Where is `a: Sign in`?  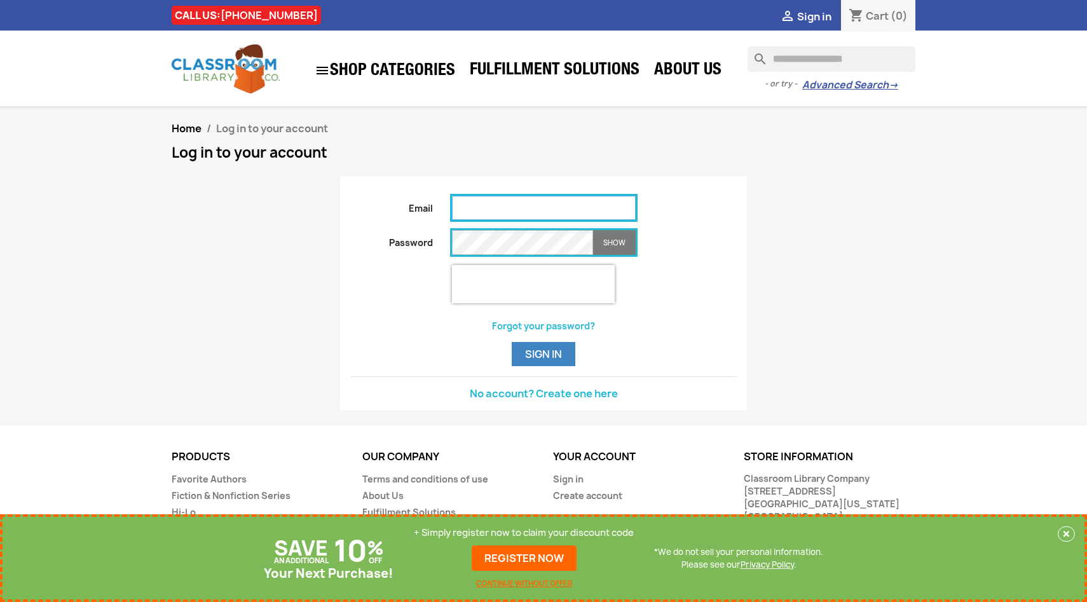 a: Sign in is located at coordinates (569, 479).